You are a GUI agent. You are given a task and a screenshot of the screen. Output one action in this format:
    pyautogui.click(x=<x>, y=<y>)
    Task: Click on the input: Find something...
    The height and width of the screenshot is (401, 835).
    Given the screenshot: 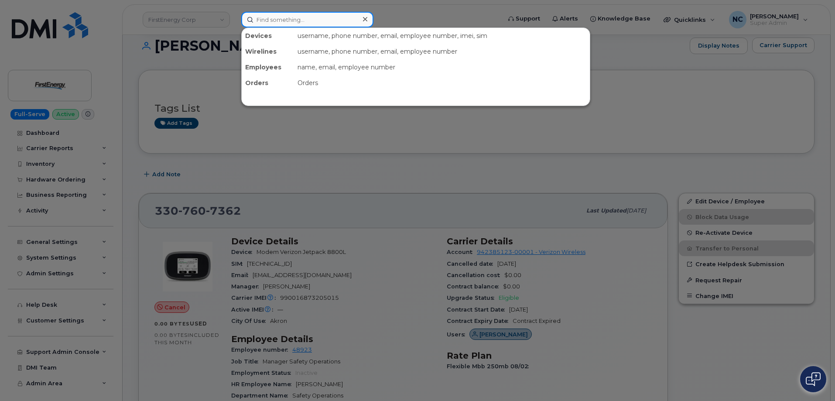 What is the action you would take?
    pyautogui.click(x=307, y=20)
    